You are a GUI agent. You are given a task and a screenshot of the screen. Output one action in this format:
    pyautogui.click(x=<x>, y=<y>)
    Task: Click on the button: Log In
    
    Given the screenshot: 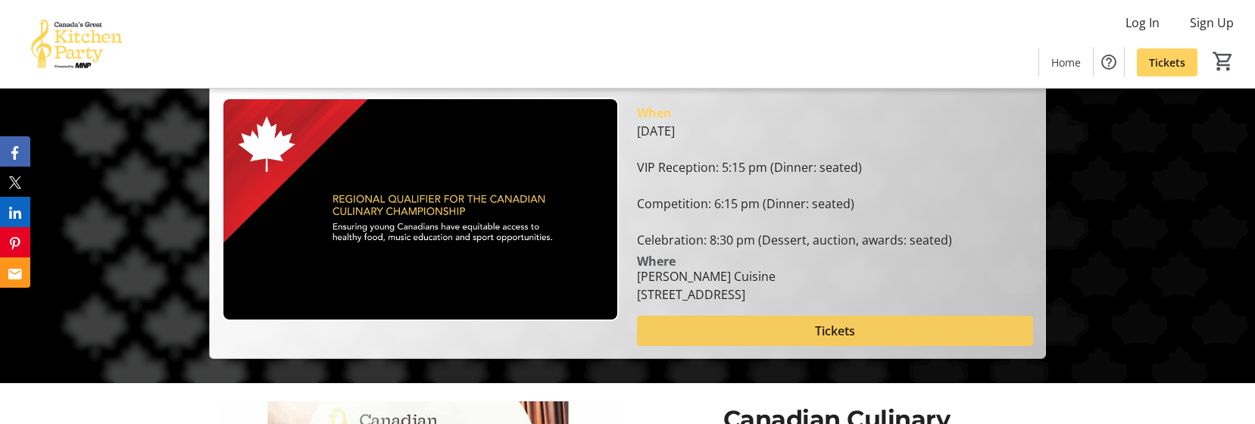 What is the action you would take?
    pyautogui.click(x=1142, y=23)
    